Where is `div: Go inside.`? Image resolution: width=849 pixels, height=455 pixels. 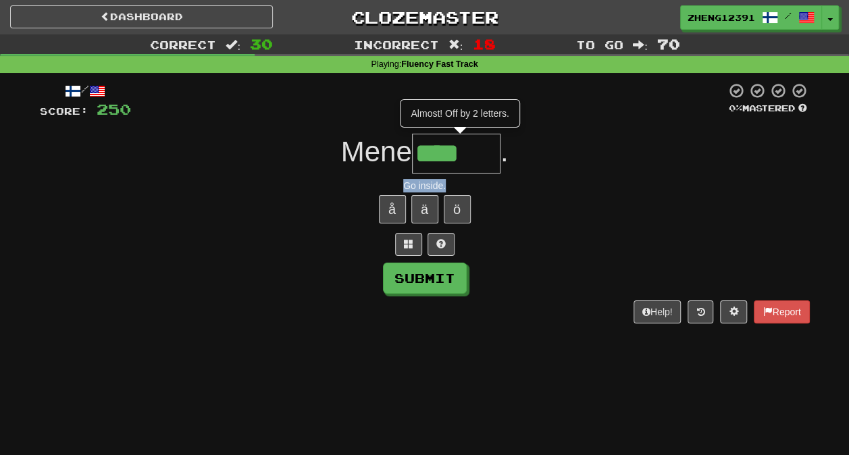
div: Go inside. is located at coordinates (425, 186).